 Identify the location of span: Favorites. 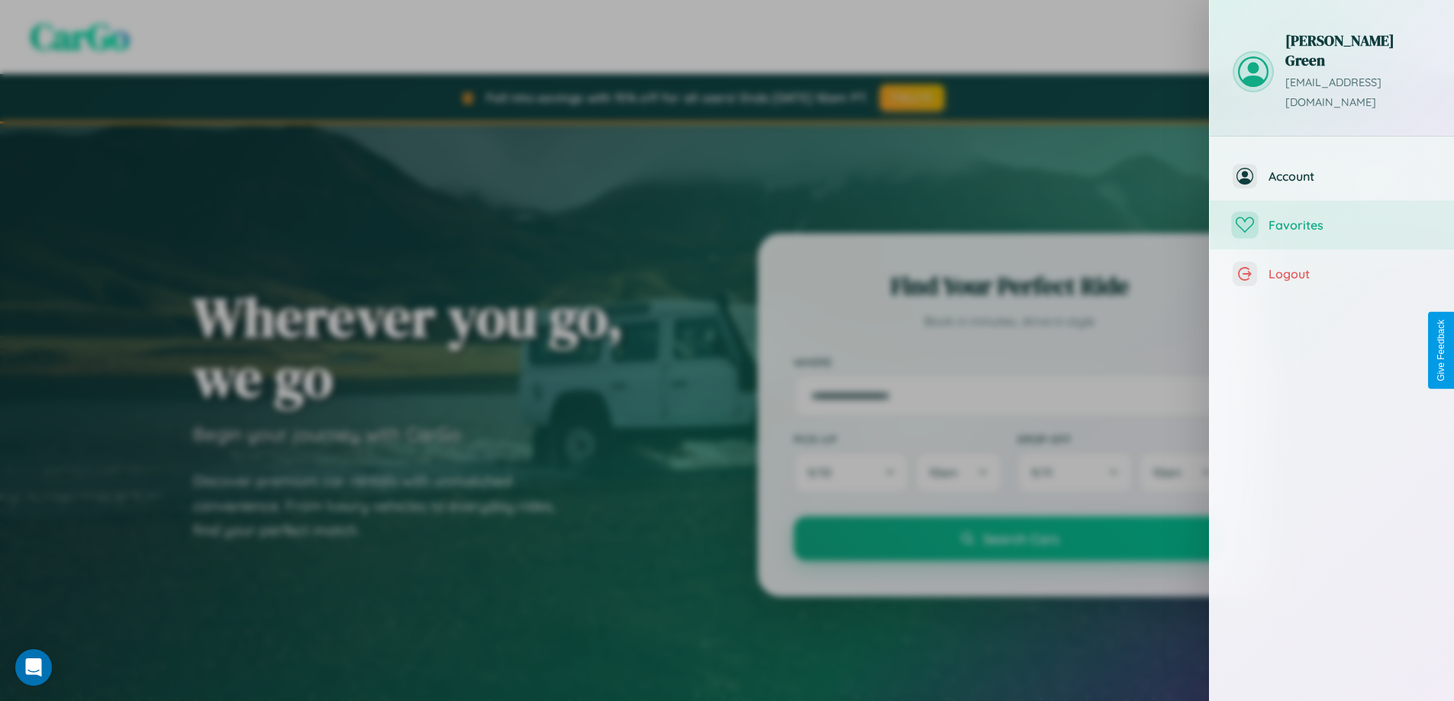
(1349, 225).